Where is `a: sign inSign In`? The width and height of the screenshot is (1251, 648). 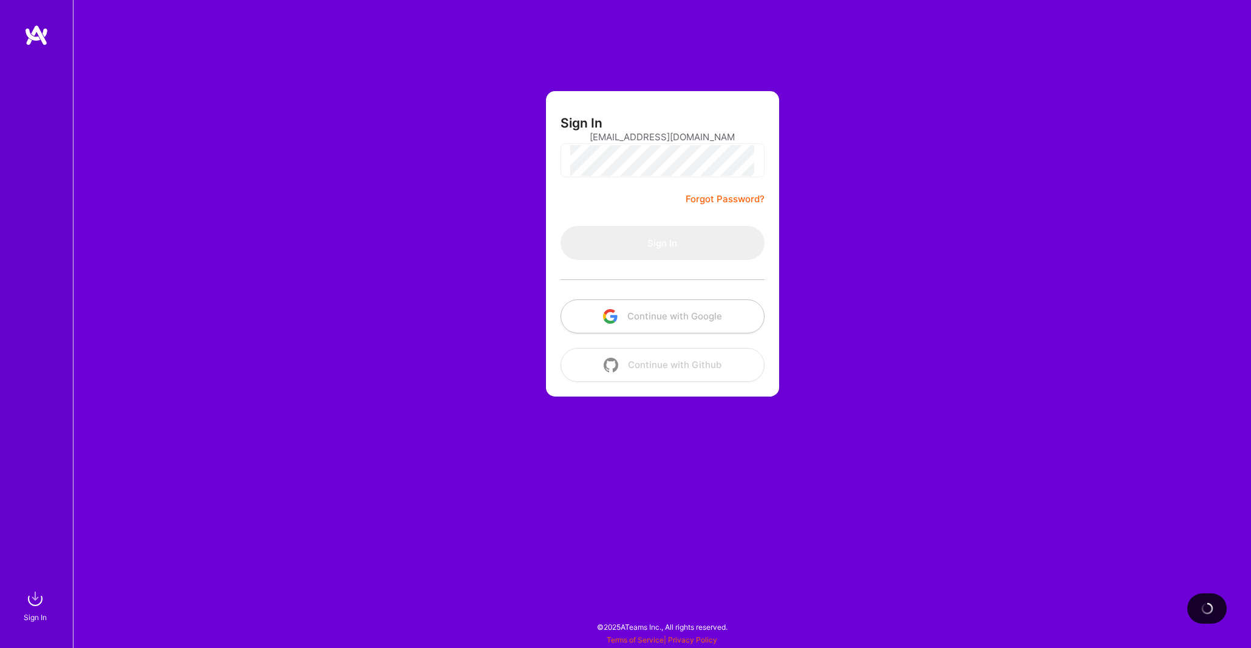 a: sign inSign In is located at coordinates (36, 605).